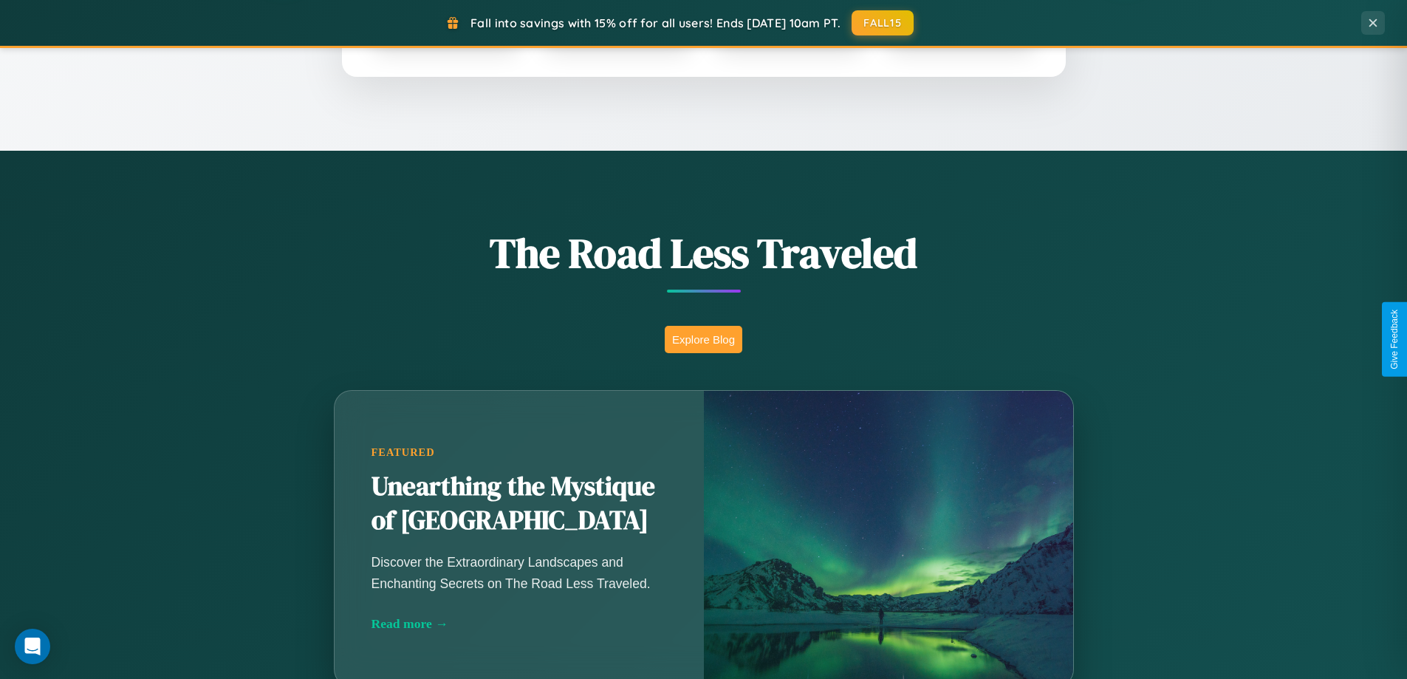 Image resolution: width=1407 pixels, height=679 pixels. Describe the element at coordinates (703, 339) in the screenshot. I see `button: Explore Blog` at that location.